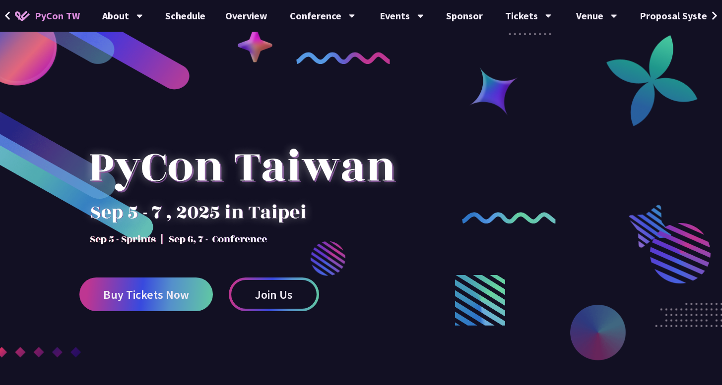  Describe the element at coordinates (343, 58) in the screenshot. I see `img: curly-1.ebdbada.png` at that location.